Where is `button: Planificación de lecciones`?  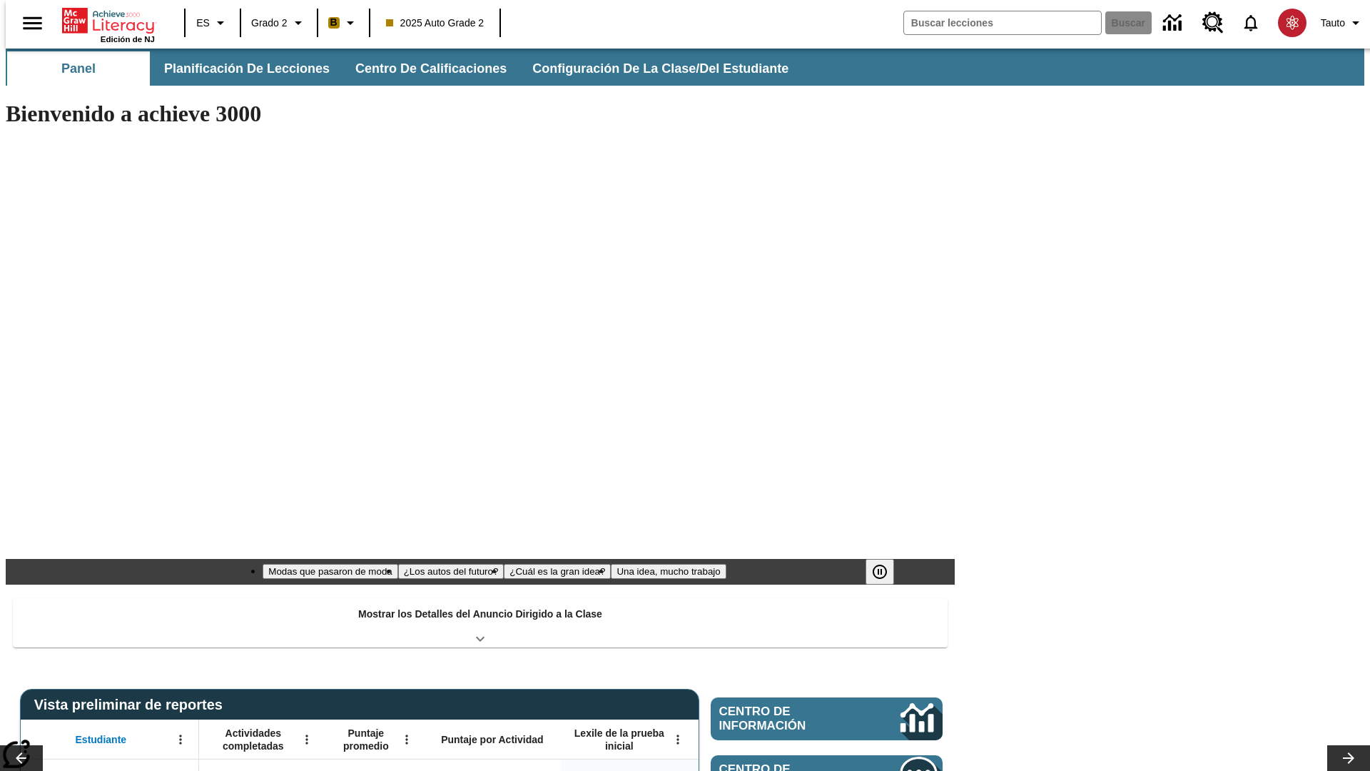 button: Planificación de lecciones is located at coordinates (247, 69).